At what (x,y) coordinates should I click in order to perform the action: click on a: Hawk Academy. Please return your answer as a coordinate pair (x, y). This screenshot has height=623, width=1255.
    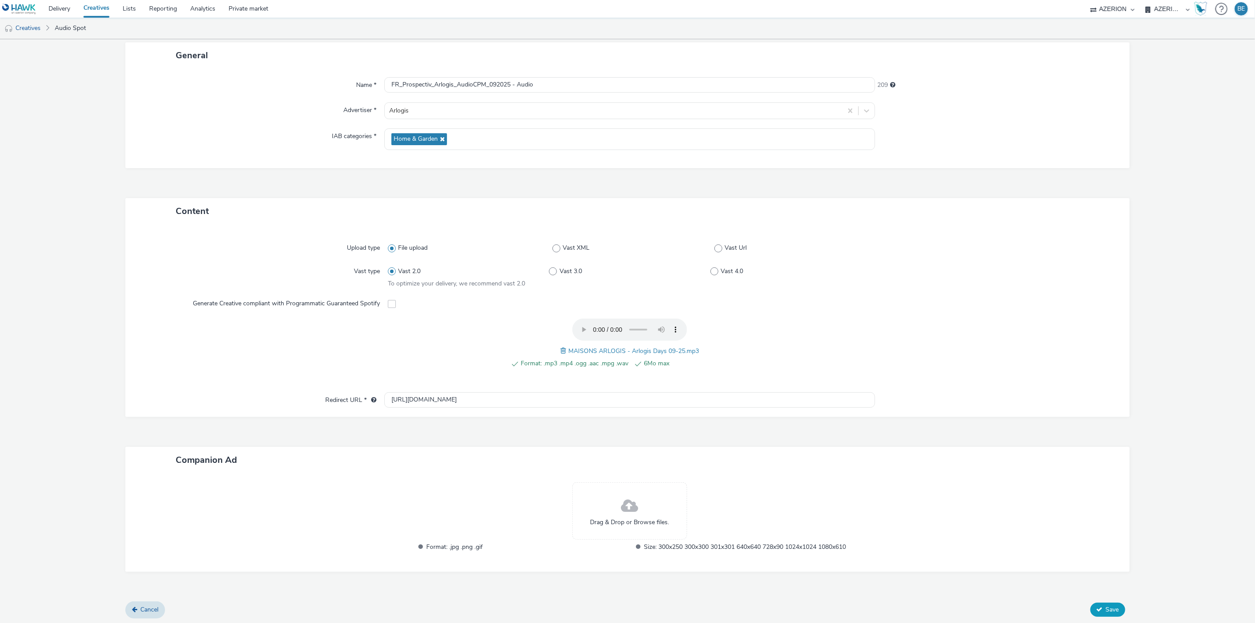
    Looking at the image, I should click on (1203, 9).